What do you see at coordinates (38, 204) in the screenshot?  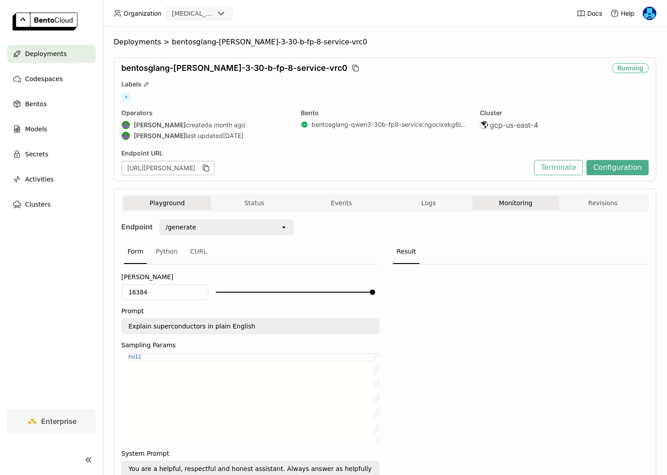 I see `span: Clusters` at bounding box center [38, 204].